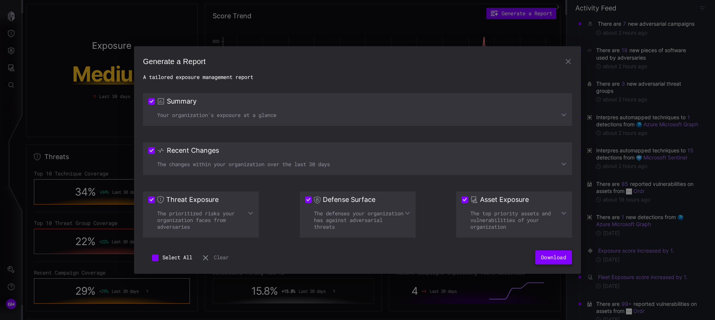 Image resolution: width=715 pixels, height=320 pixels. I want to click on div: The changes within your organization over the last 30 days, so click(357, 164).